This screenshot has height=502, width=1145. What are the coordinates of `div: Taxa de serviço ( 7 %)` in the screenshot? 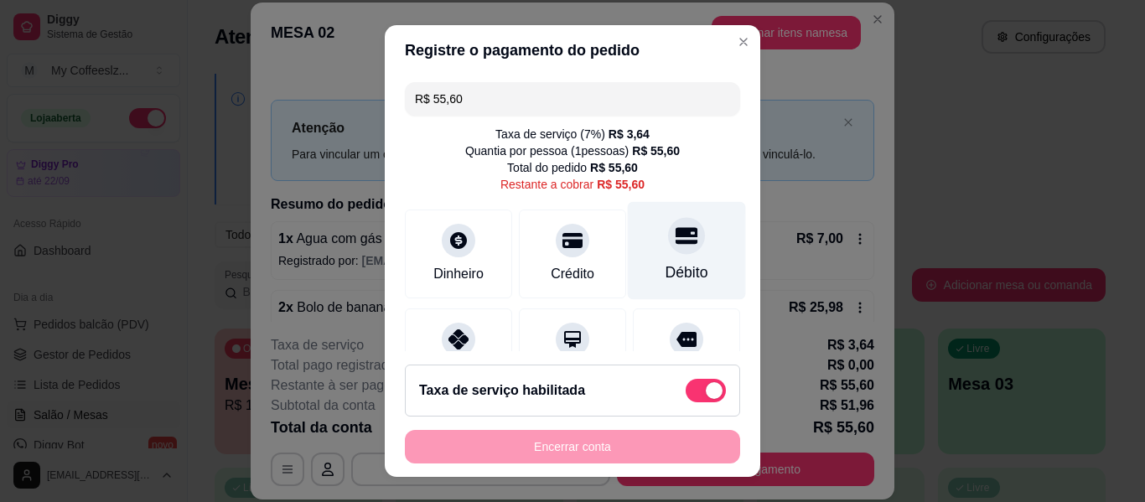 It's located at (572, 134).